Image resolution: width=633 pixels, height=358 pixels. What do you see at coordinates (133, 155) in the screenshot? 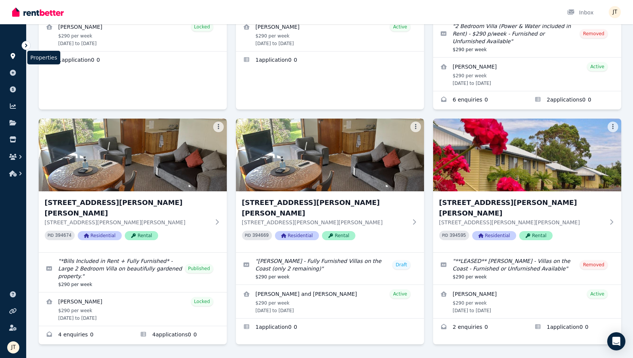
I see `img: 6/21 Andrew St, Strahan` at bounding box center [133, 155].